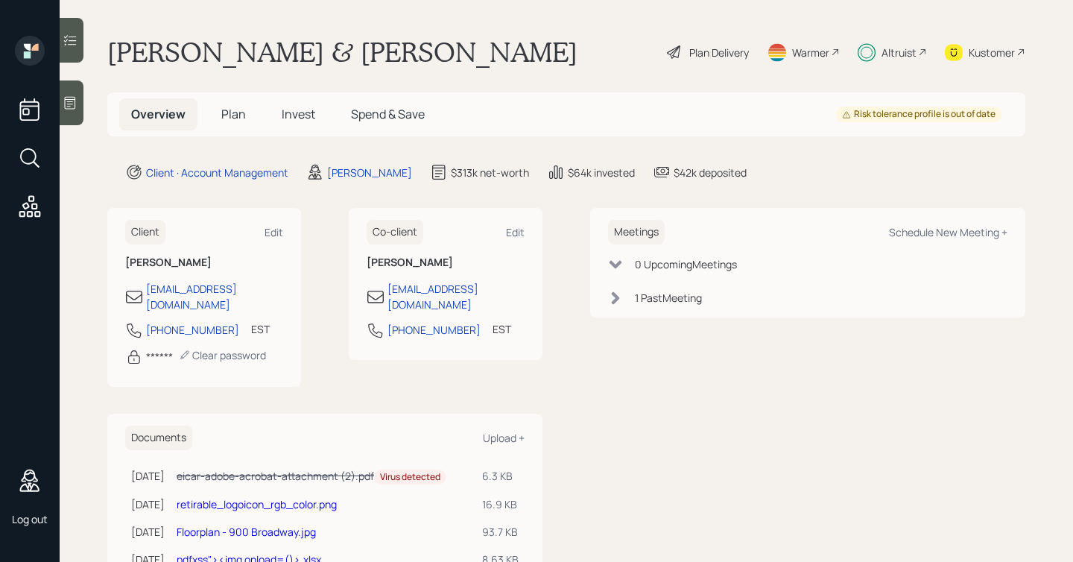 This screenshot has width=1073, height=562. Describe the element at coordinates (158, 114) in the screenshot. I see `span: Overview` at that location.